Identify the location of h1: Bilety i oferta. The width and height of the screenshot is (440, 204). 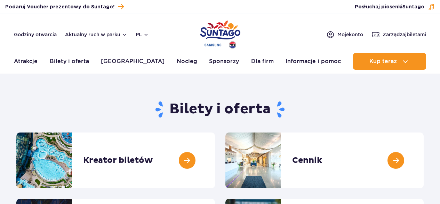
(220, 109).